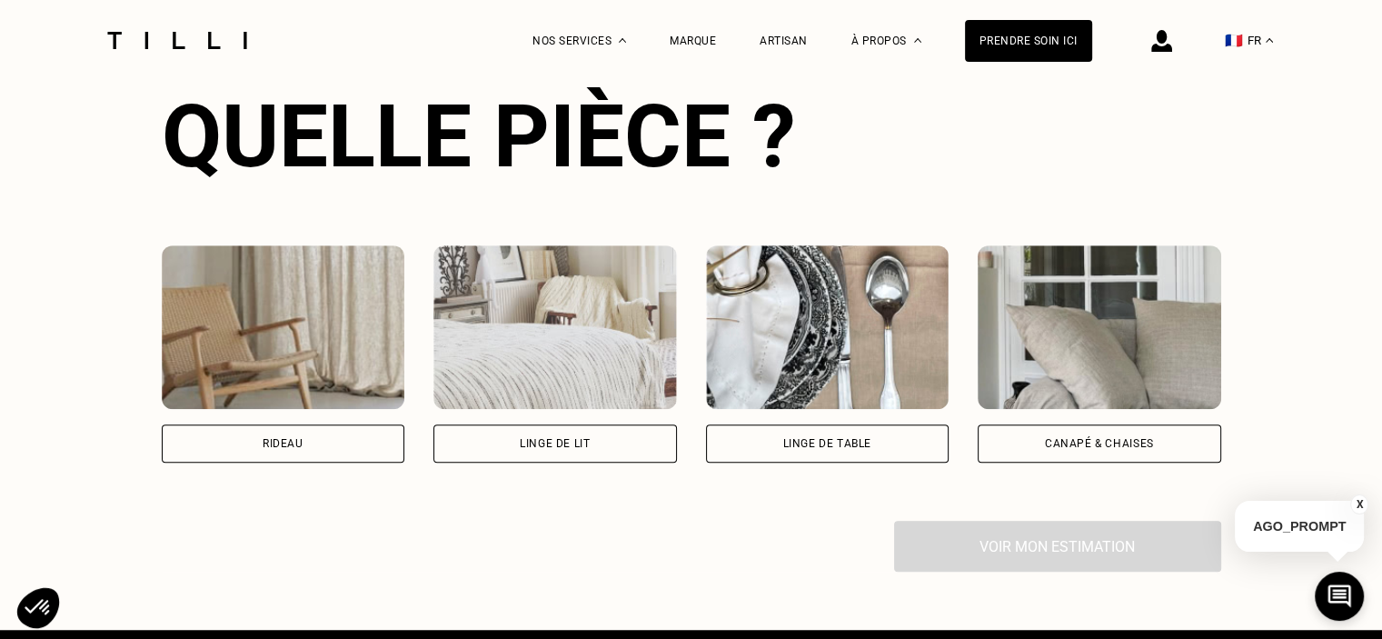 The image size is (1382, 639). What do you see at coordinates (554, 444) in the screenshot?
I see `div: Linge de lit` at bounding box center [554, 444].